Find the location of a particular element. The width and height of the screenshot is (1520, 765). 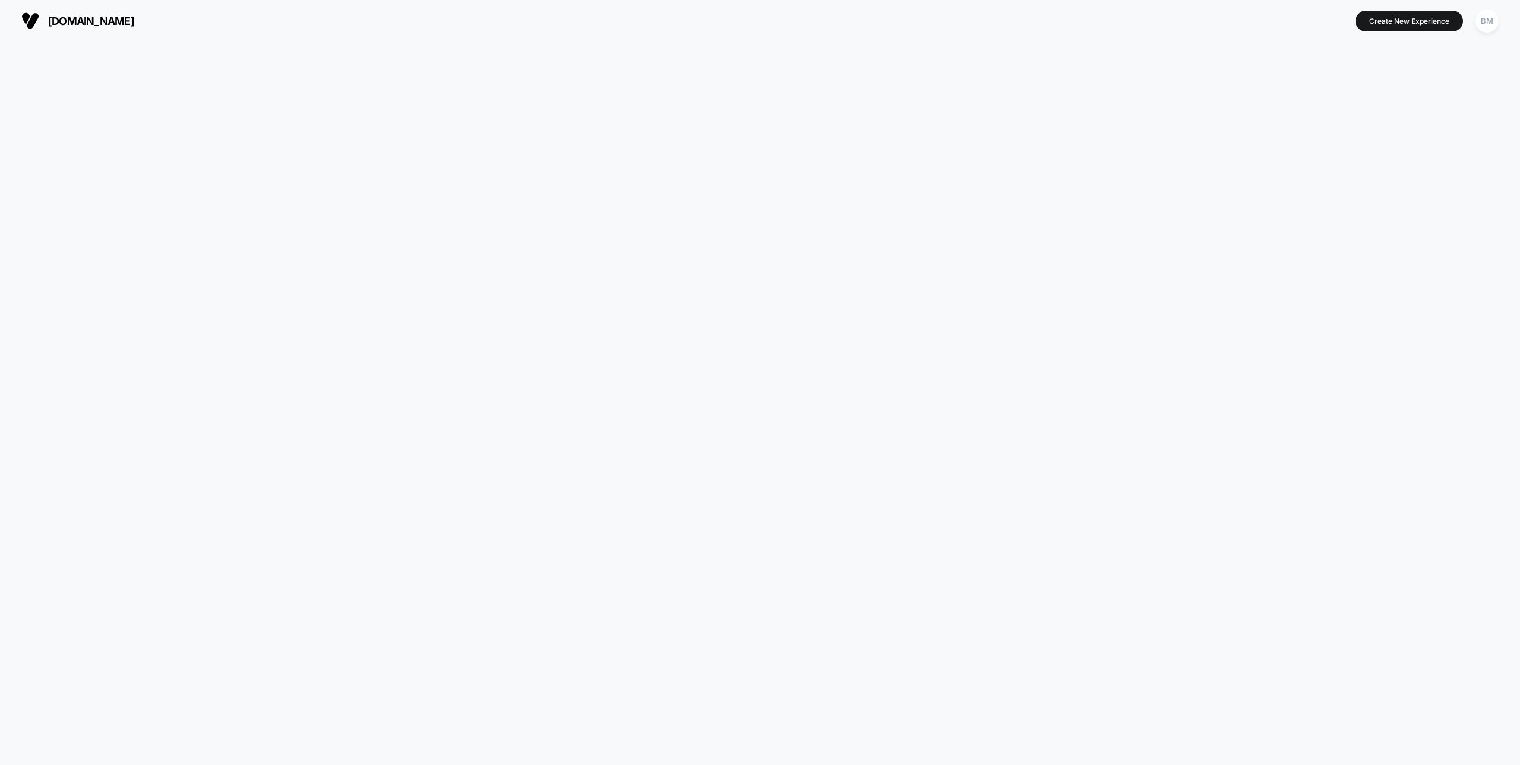

div: BM is located at coordinates (1487, 21).